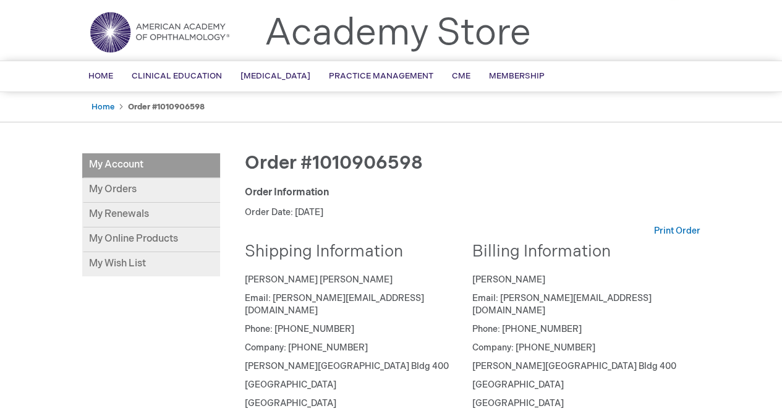 This screenshot has width=782, height=411. What do you see at coordinates (151, 215) in the screenshot?
I see `a: My Renewals` at bounding box center [151, 215].